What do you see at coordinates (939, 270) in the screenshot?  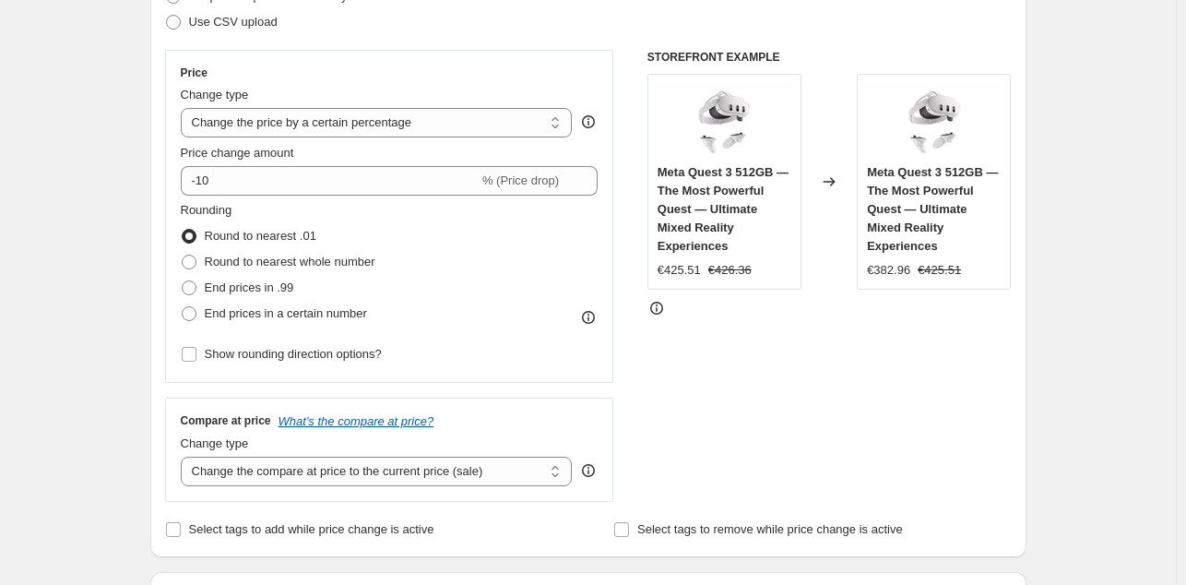 I see `strike: €425.51` at bounding box center [939, 270].